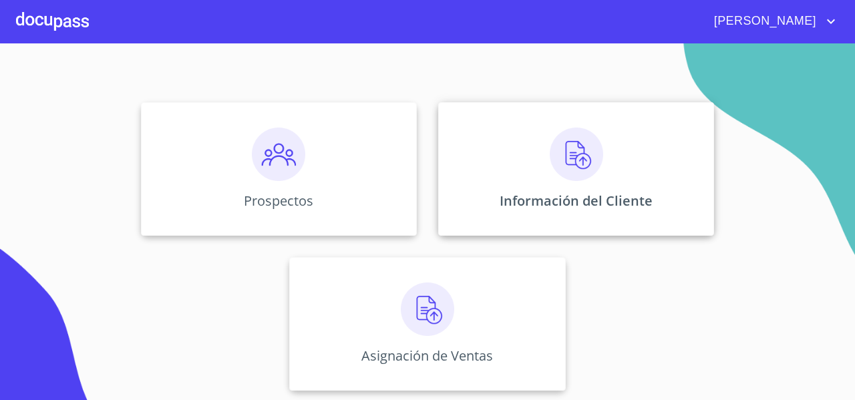 The height and width of the screenshot is (400, 855). Describe the element at coordinates (576, 200) in the screenshot. I see `p: Información del Cliente` at that location.